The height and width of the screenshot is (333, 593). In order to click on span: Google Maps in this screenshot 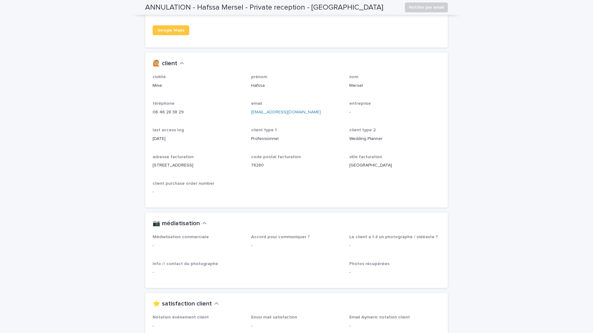, I will do `click(171, 30)`.